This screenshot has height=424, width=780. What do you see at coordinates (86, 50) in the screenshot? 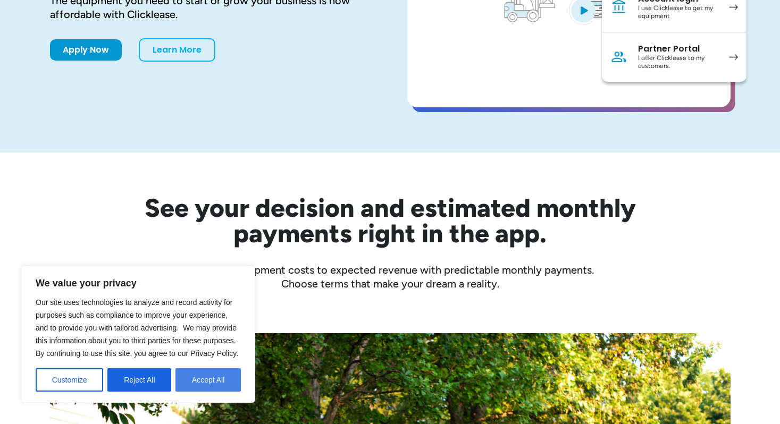
I see `a: Apply Now` at bounding box center [86, 50].